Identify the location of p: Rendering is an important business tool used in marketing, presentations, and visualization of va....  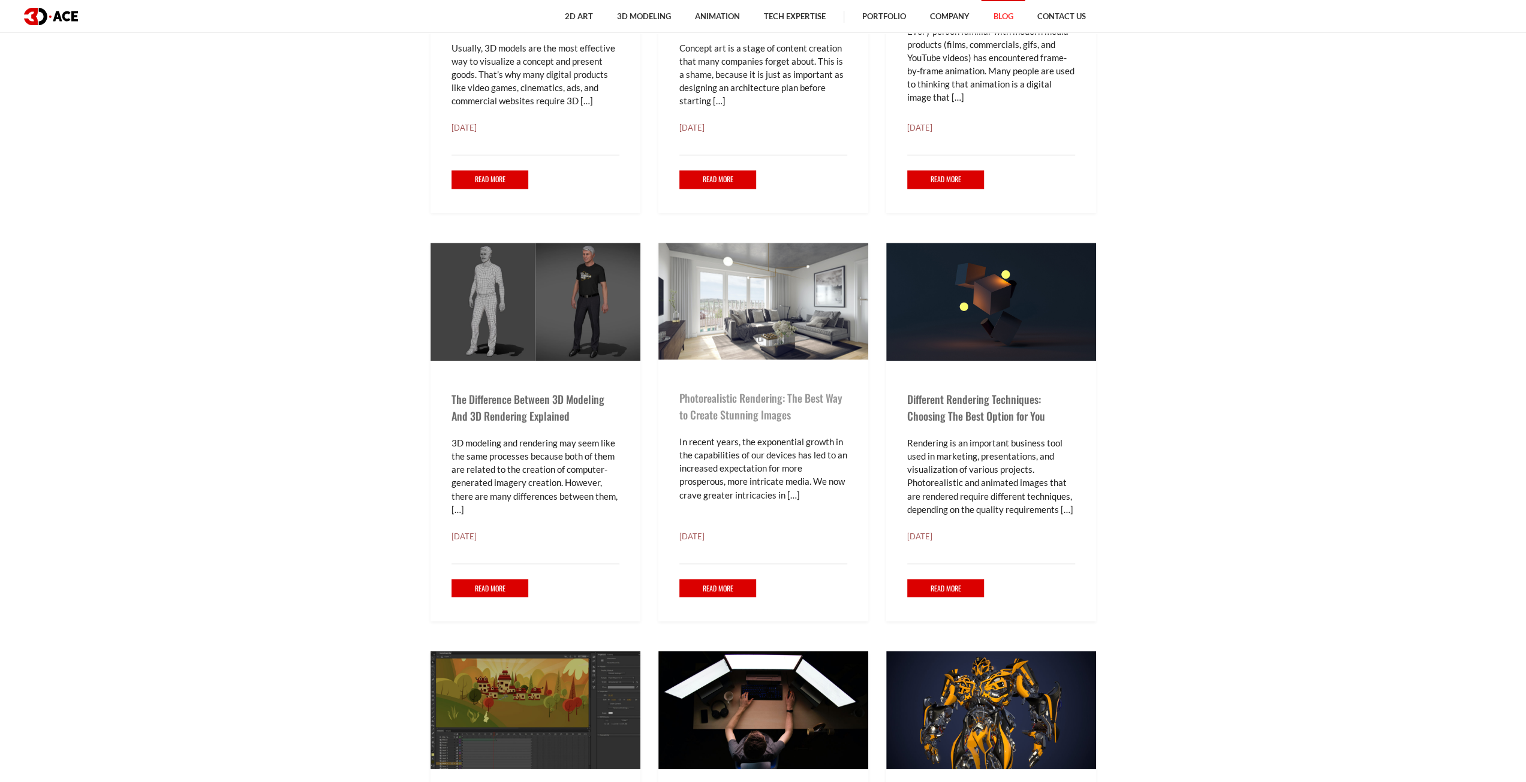
(991, 476).